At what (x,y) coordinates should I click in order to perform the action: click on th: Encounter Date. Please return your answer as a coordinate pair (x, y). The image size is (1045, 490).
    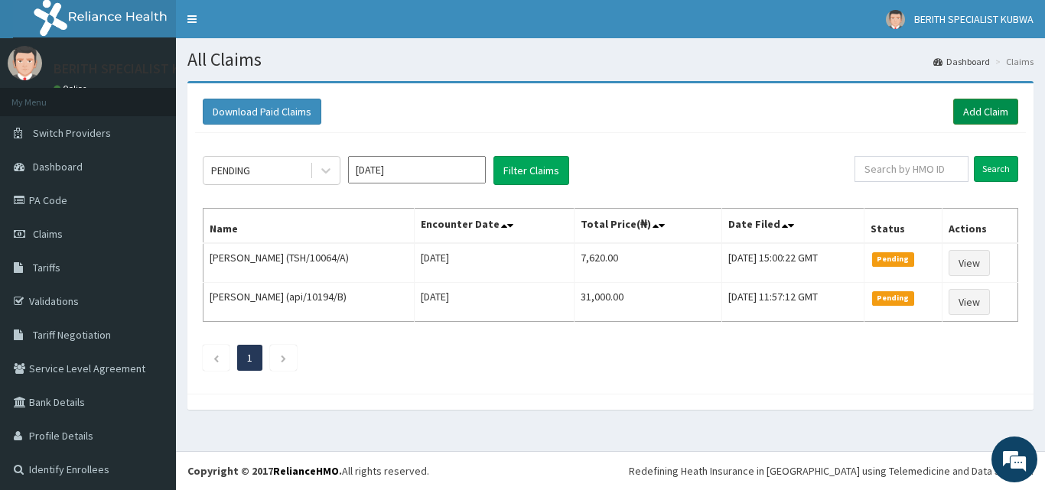
    Looking at the image, I should click on (494, 226).